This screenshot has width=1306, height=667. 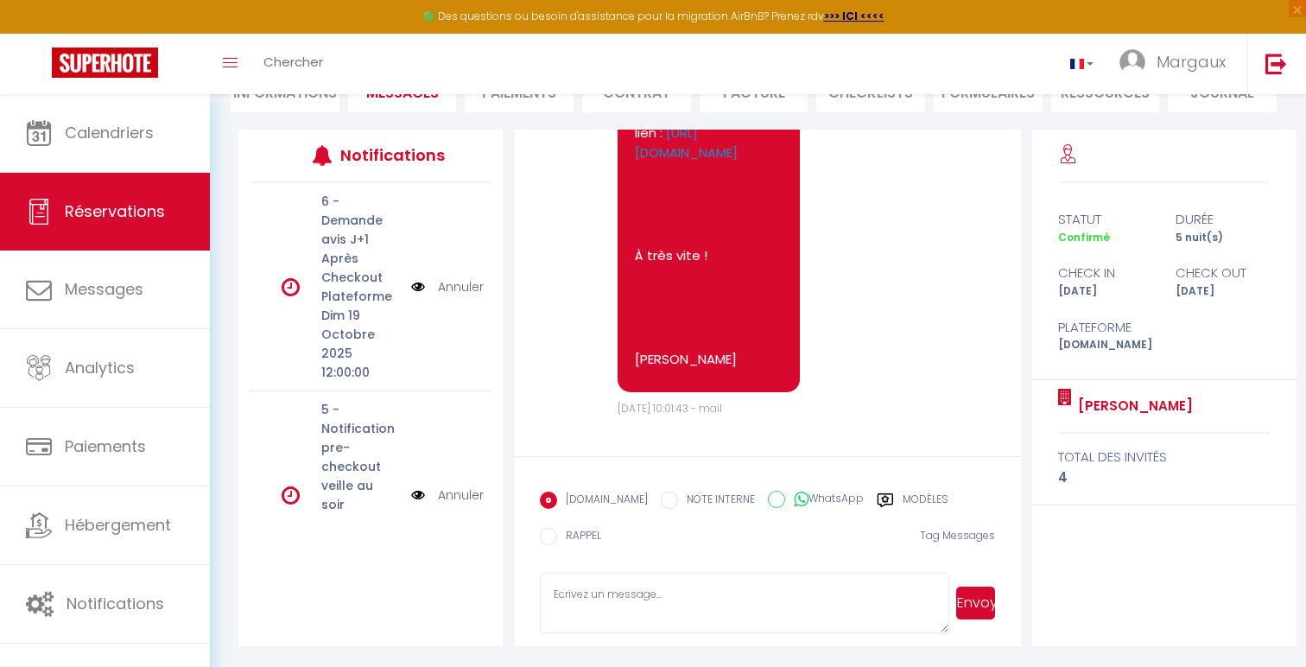 What do you see at coordinates (293, 64) in the screenshot?
I see `a: Chercher` at bounding box center [293, 64].